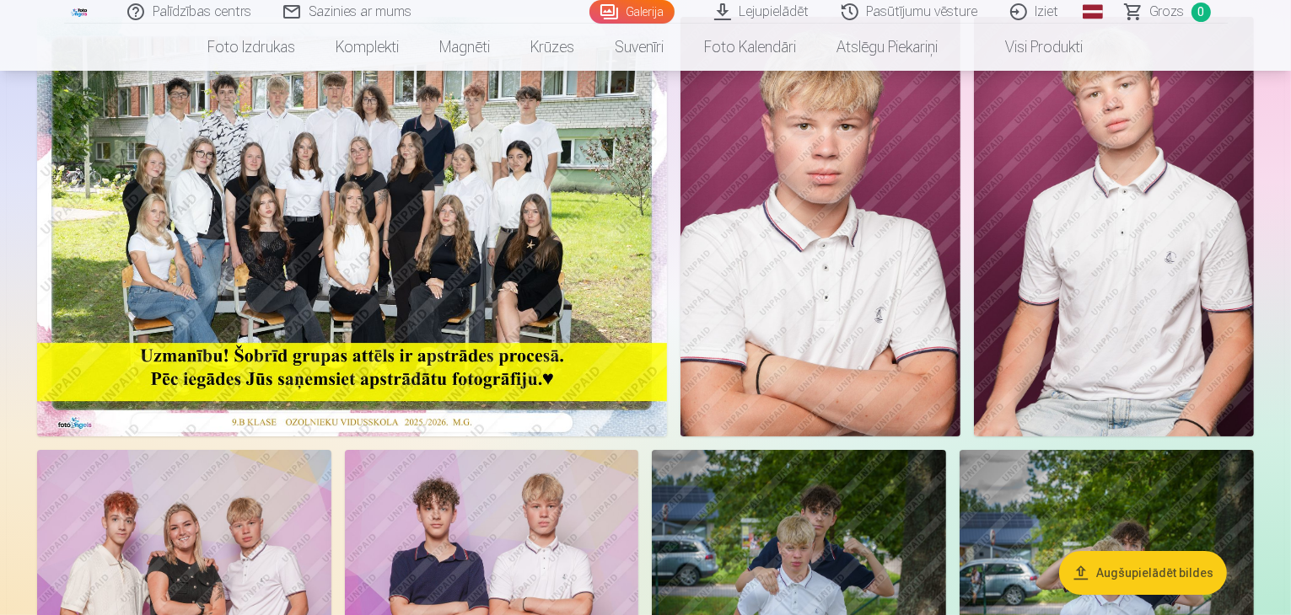  What do you see at coordinates (1031, 47) in the screenshot?
I see `a: Visi produkti` at bounding box center [1031, 47].